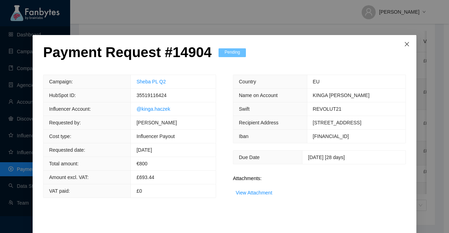 This screenshot has height=233, width=449. I want to click on span: Influencer Account:, so click(70, 109).